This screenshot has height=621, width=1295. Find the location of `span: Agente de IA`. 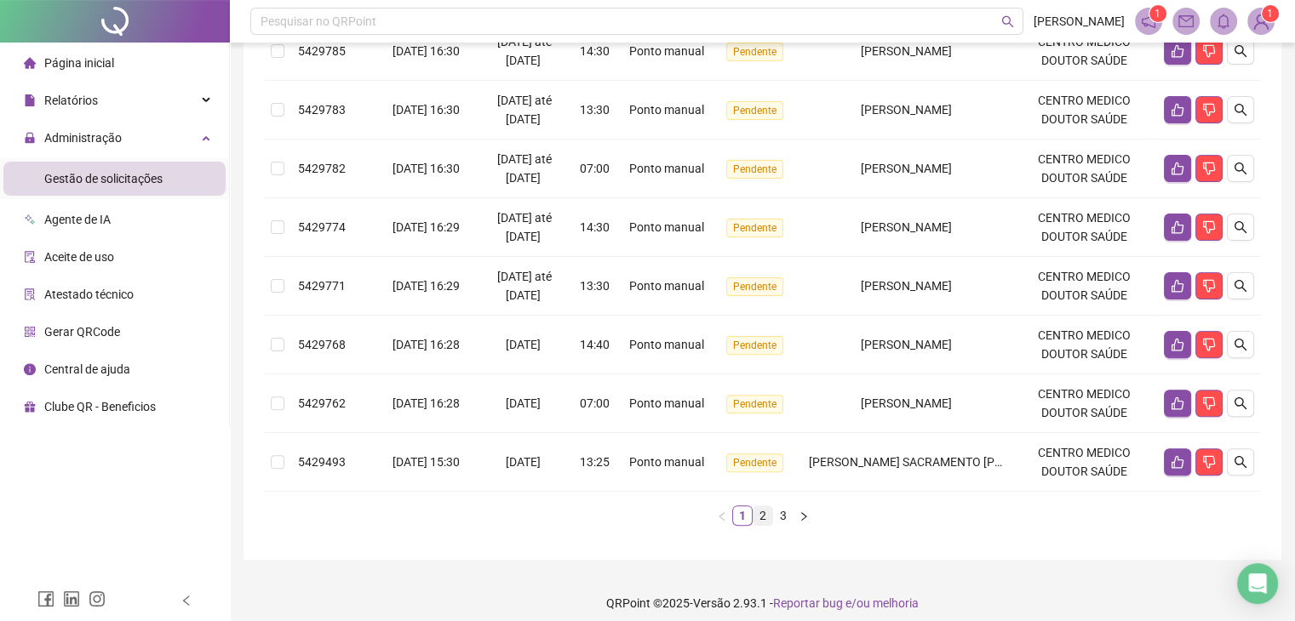

span: Agente de IA is located at coordinates (77, 220).